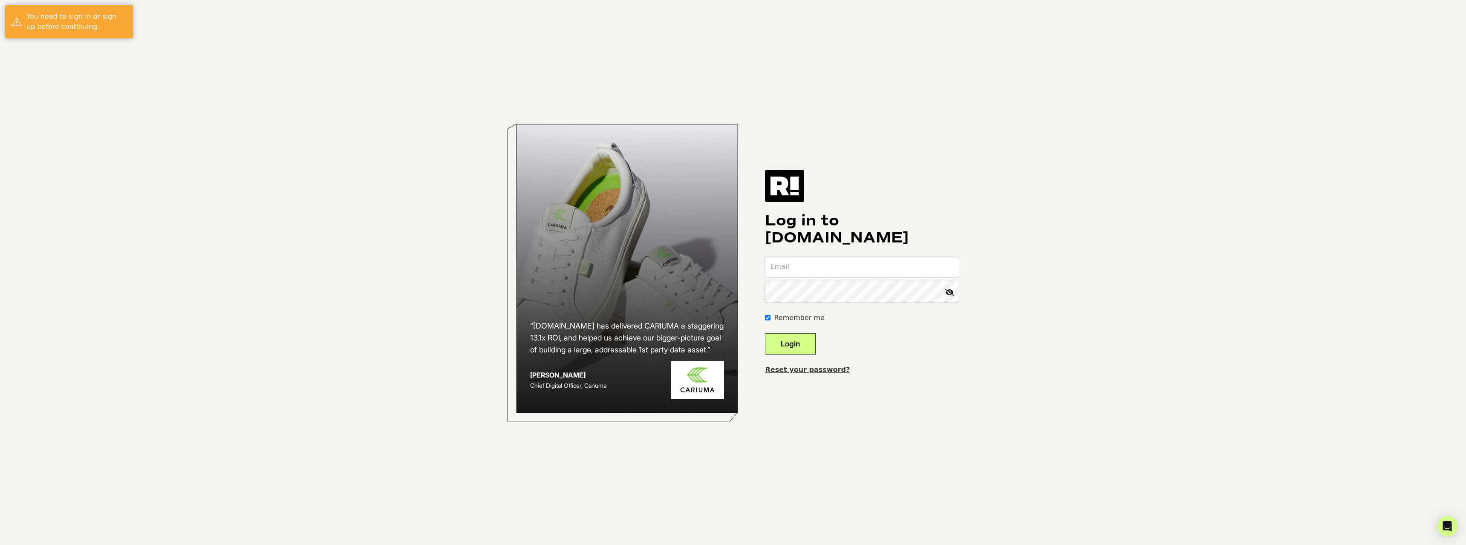 Image resolution: width=1466 pixels, height=545 pixels. Describe the element at coordinates (807, 370) in the screenshot. I see `a: Reset your password?` at that location.